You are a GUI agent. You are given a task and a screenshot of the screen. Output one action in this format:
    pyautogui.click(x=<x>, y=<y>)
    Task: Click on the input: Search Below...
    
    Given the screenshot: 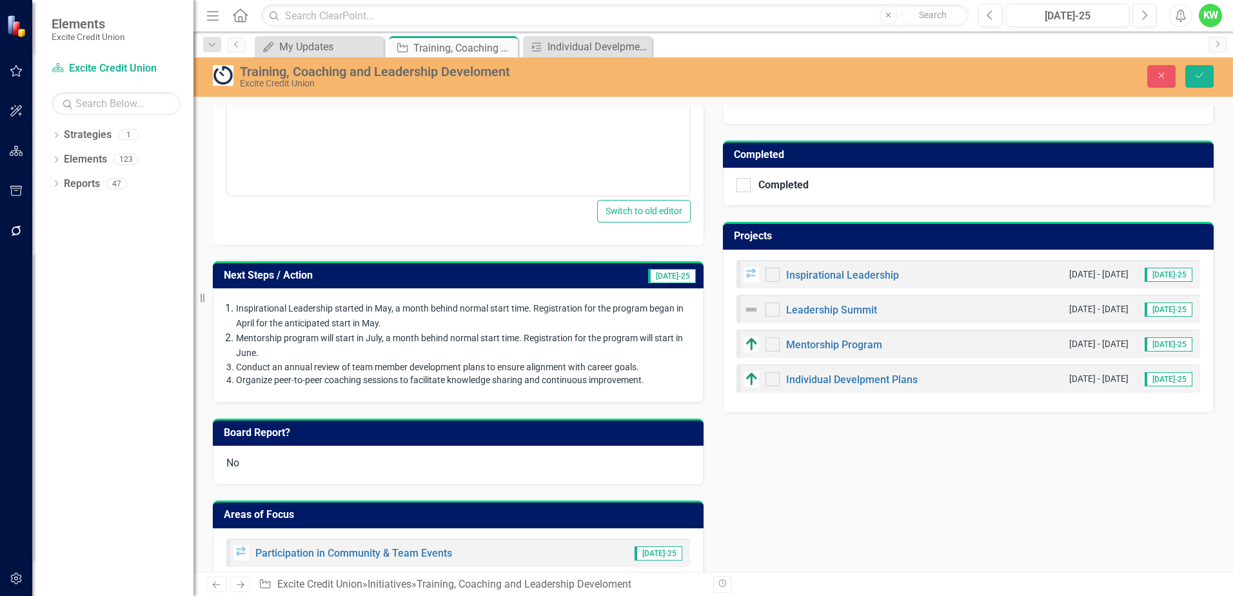 What is the action you would take?
    pyautogui.click(x=116, y=103)
    